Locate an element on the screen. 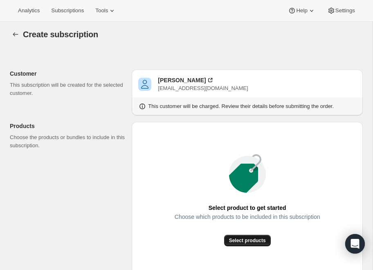 This screenshot has height=270, width=373. button: Tools is located at coordinates (106, 11).